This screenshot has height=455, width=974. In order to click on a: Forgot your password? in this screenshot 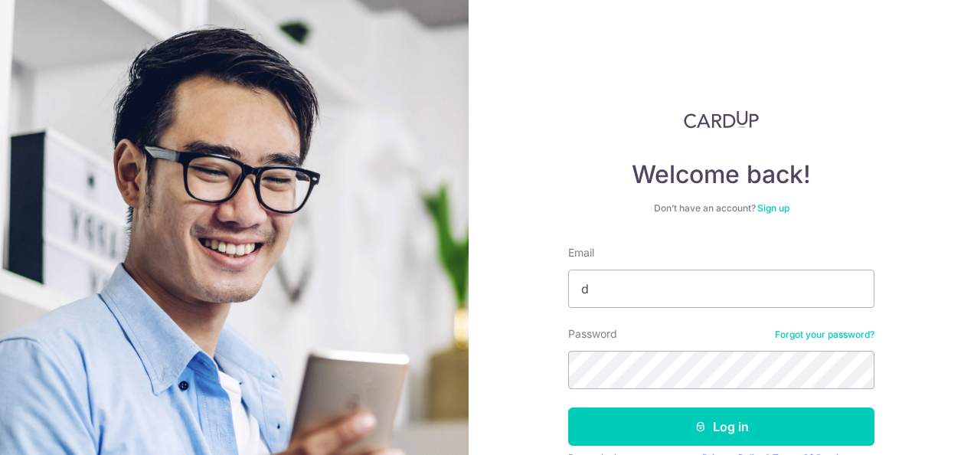, I will do `click(824, 335)`.